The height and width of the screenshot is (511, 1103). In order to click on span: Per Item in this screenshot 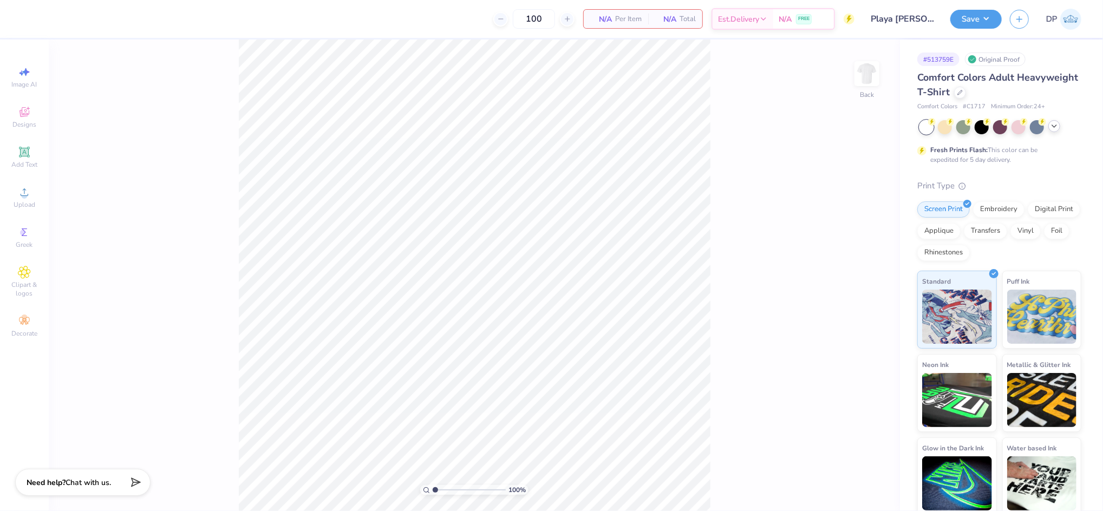, I will do `click(628, 19)`.